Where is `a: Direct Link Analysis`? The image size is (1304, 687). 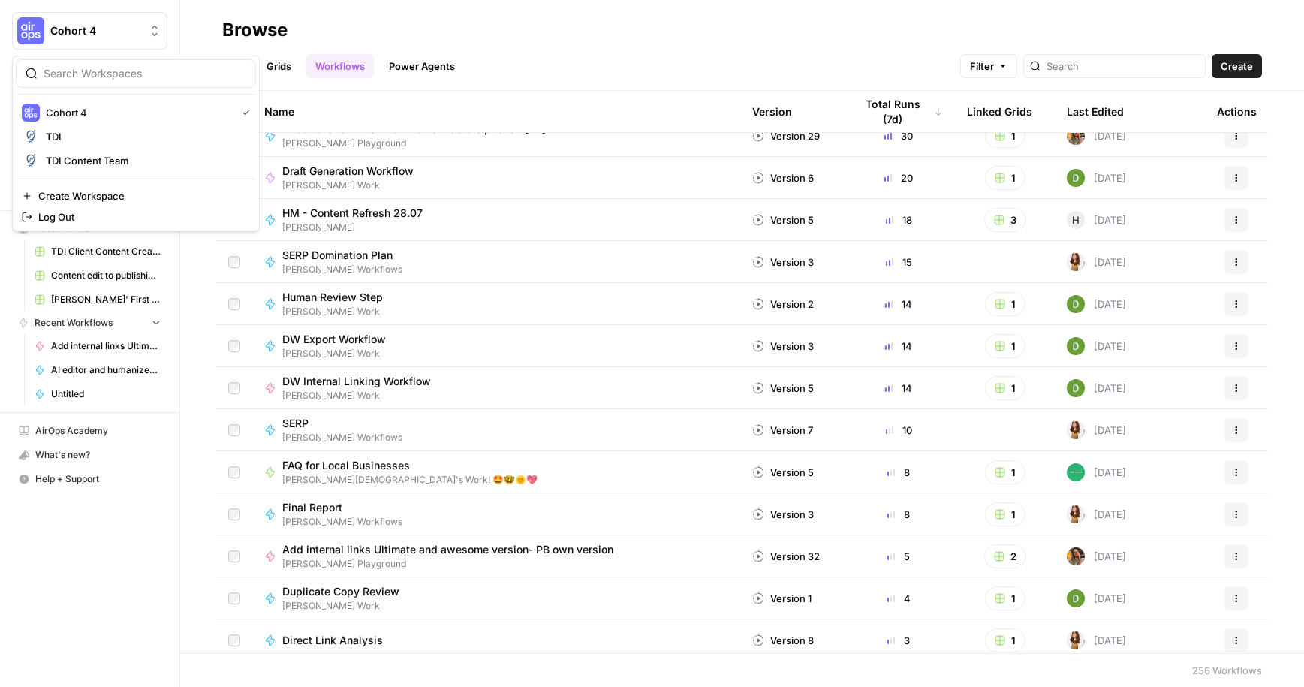 a: Direct Link Analysis is located at coordinates (496, 640).